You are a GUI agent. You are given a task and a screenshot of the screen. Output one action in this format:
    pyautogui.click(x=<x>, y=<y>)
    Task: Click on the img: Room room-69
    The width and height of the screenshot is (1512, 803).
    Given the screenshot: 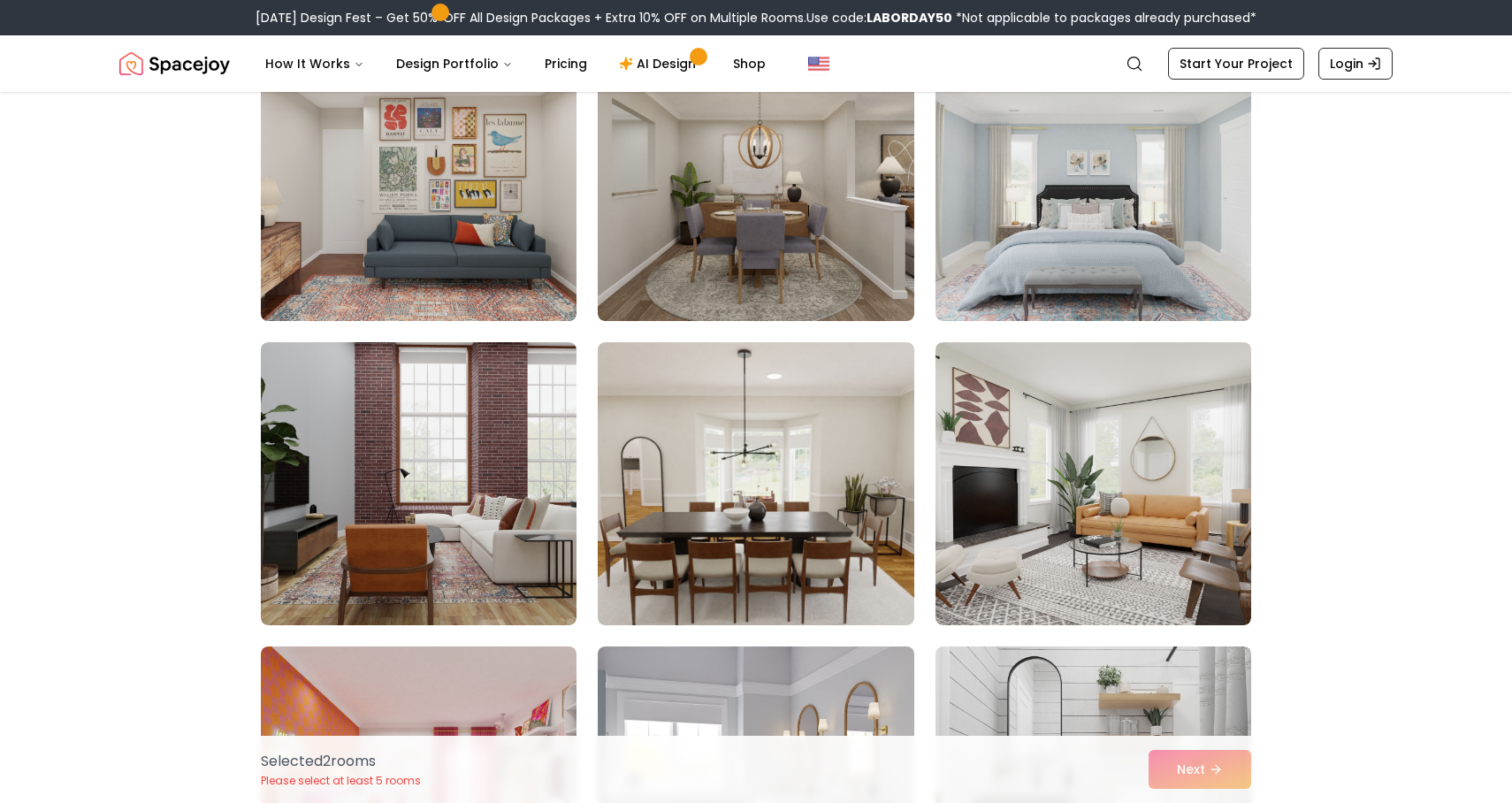 What is the action you would take?
    pyautogui.click(x=1093, y=180)
    